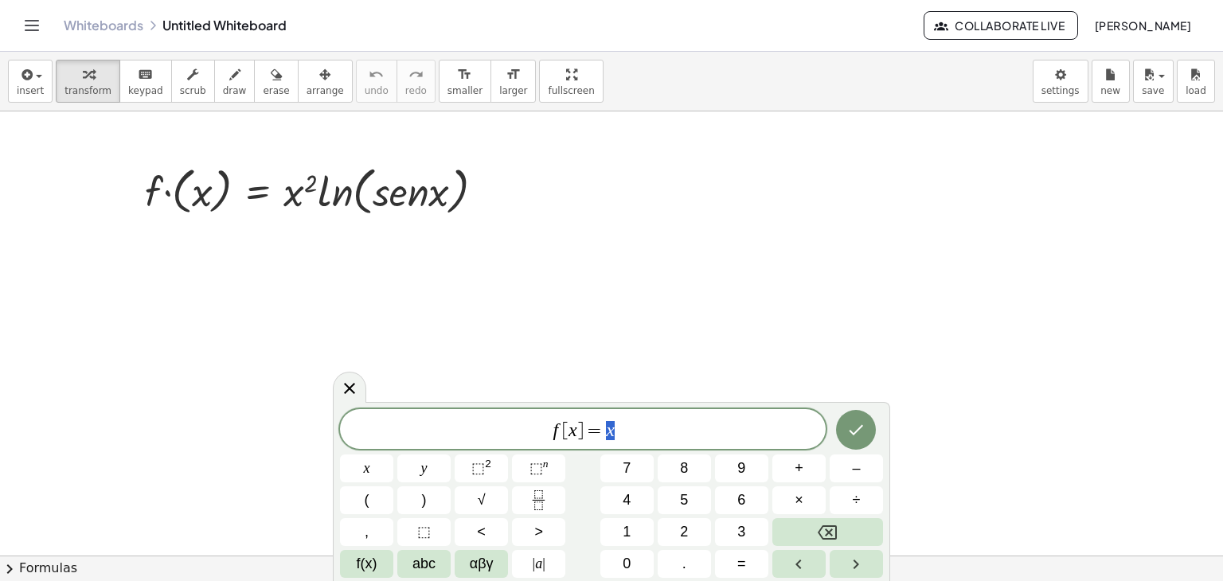 This screenshot has height=581, width=1223. Describe the element at coordinates (1001, 25) in the screenshot. I see `button: Collaborate Live` at that location.